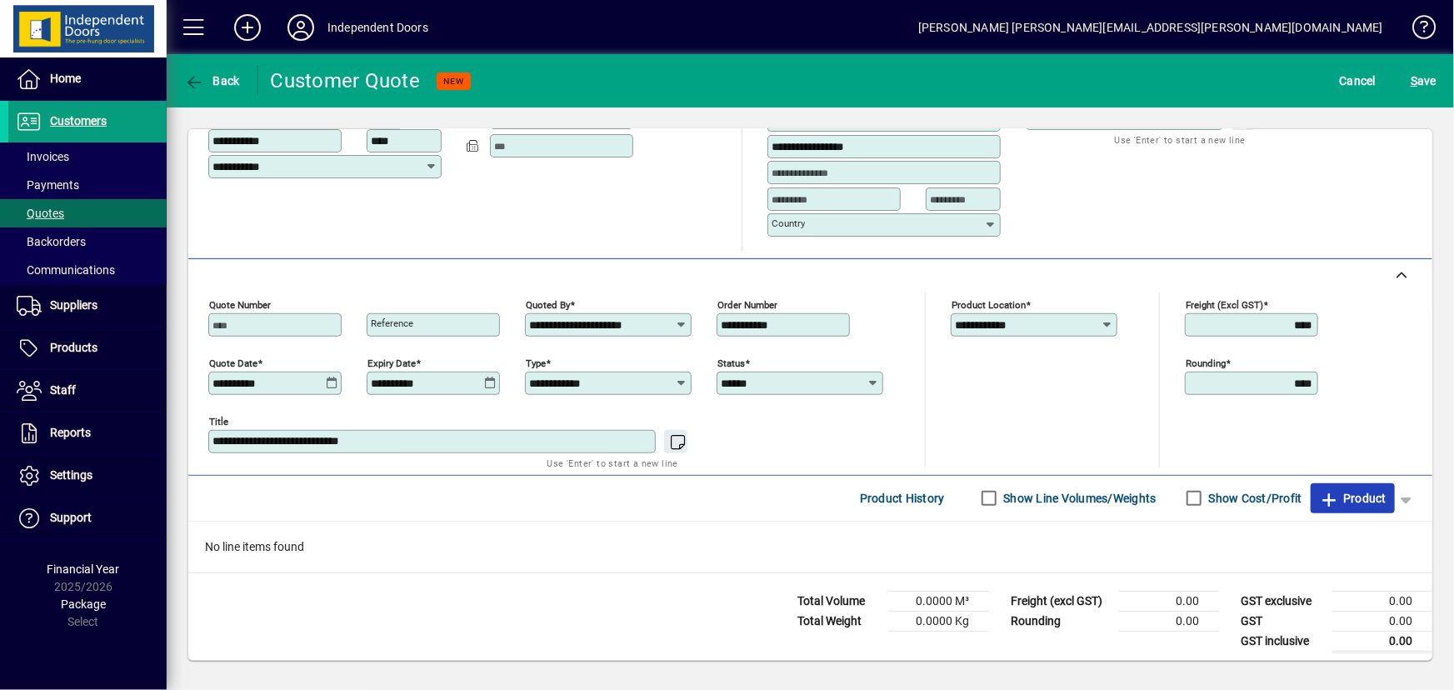  What do you see at coordinates (247, 27) in the screenshot?
I see `button: Add` at bounding box center [247, 27].